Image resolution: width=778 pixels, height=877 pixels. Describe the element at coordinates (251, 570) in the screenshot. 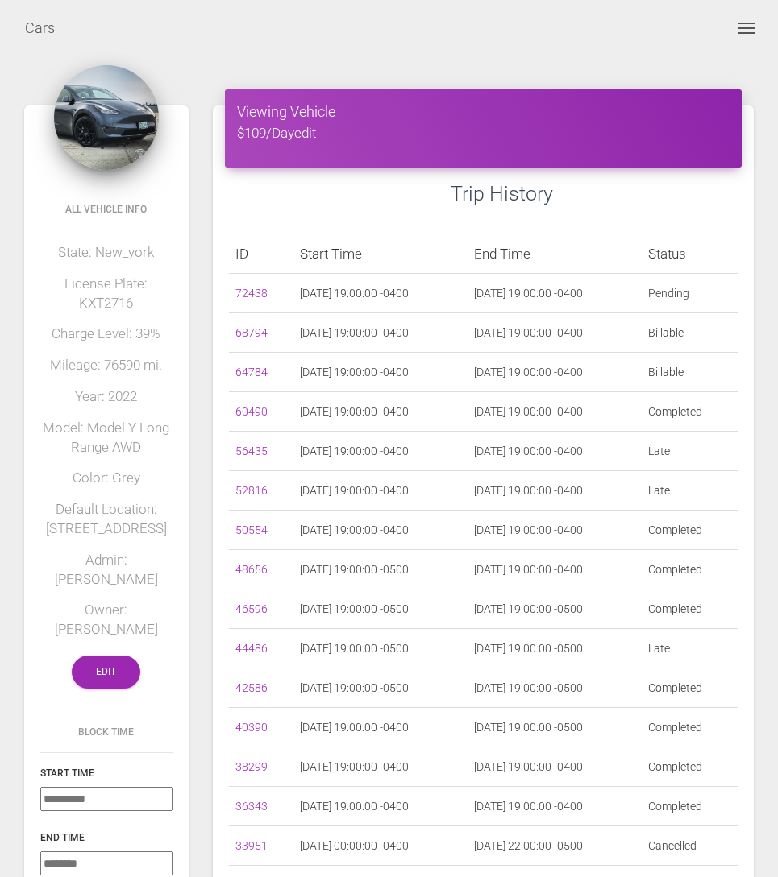

I see `a: 48656` at that location.